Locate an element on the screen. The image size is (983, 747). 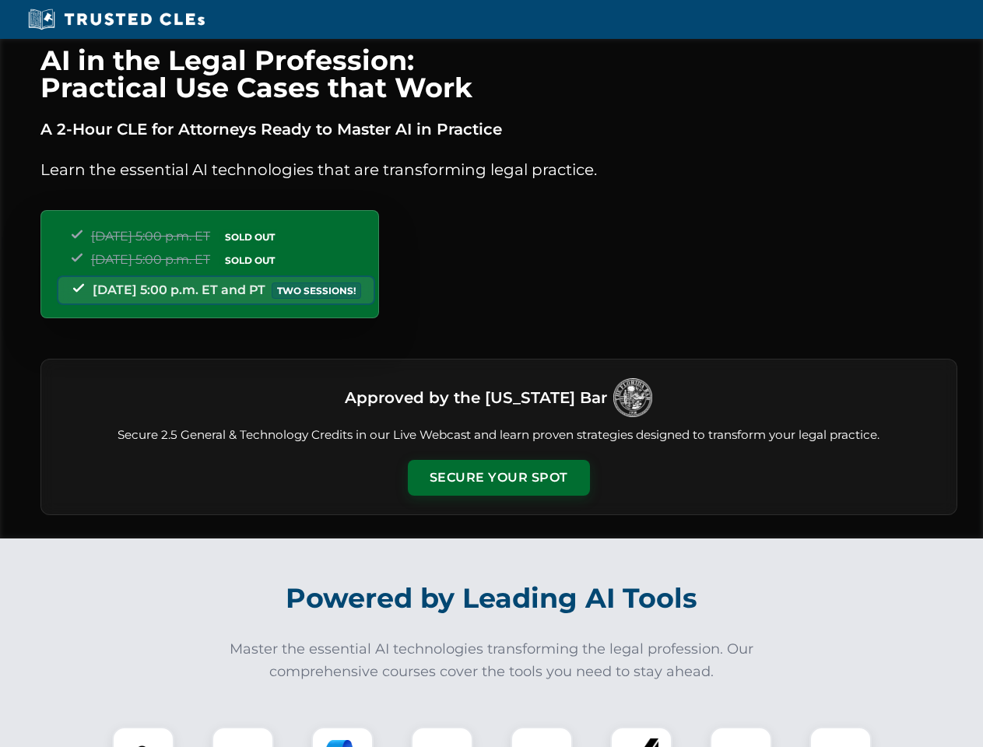
button: Secure Your Spot is located at coordinates (499, 478).